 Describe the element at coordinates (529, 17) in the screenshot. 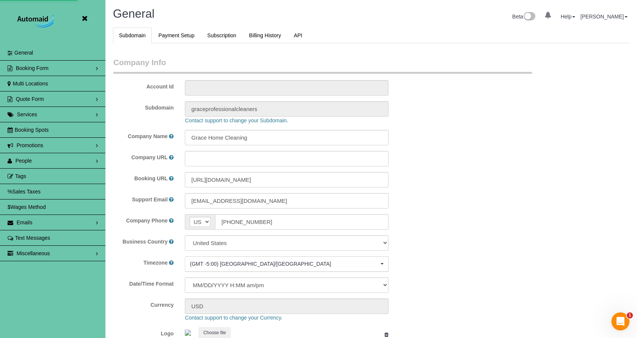

I see `img: New interface` at that location.